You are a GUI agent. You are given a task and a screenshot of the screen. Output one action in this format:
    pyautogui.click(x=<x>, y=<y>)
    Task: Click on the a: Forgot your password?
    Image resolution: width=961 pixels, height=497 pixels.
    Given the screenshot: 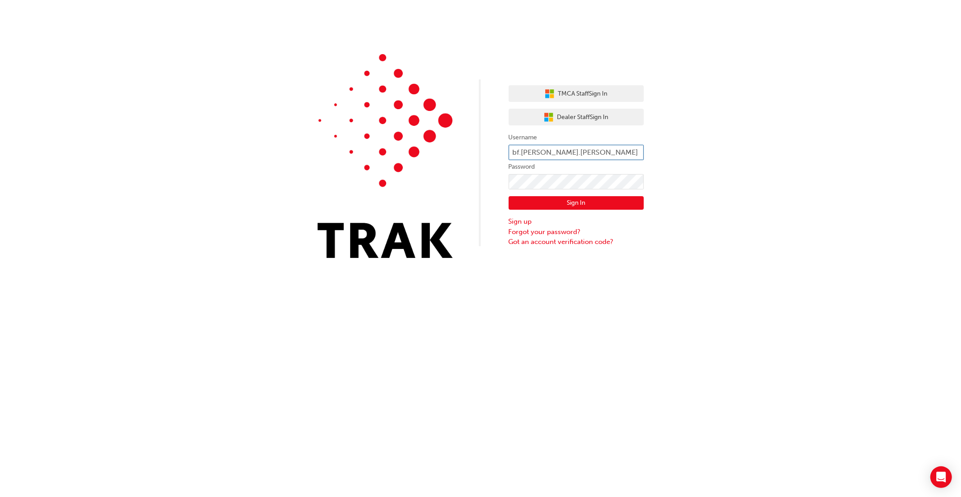 What is the action you would take?
    pyautogui.click(x=576, y=232)
    